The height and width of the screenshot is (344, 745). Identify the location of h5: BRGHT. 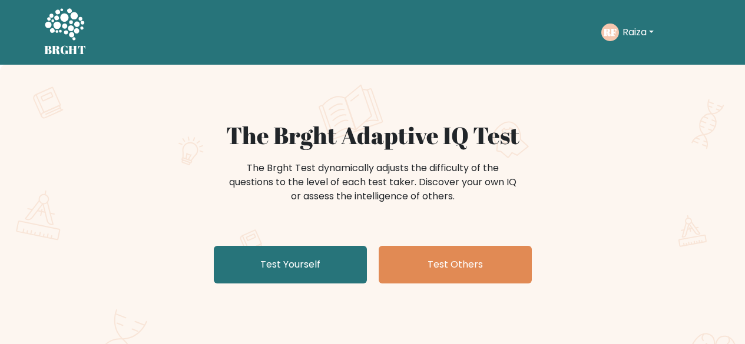
(65, 50).